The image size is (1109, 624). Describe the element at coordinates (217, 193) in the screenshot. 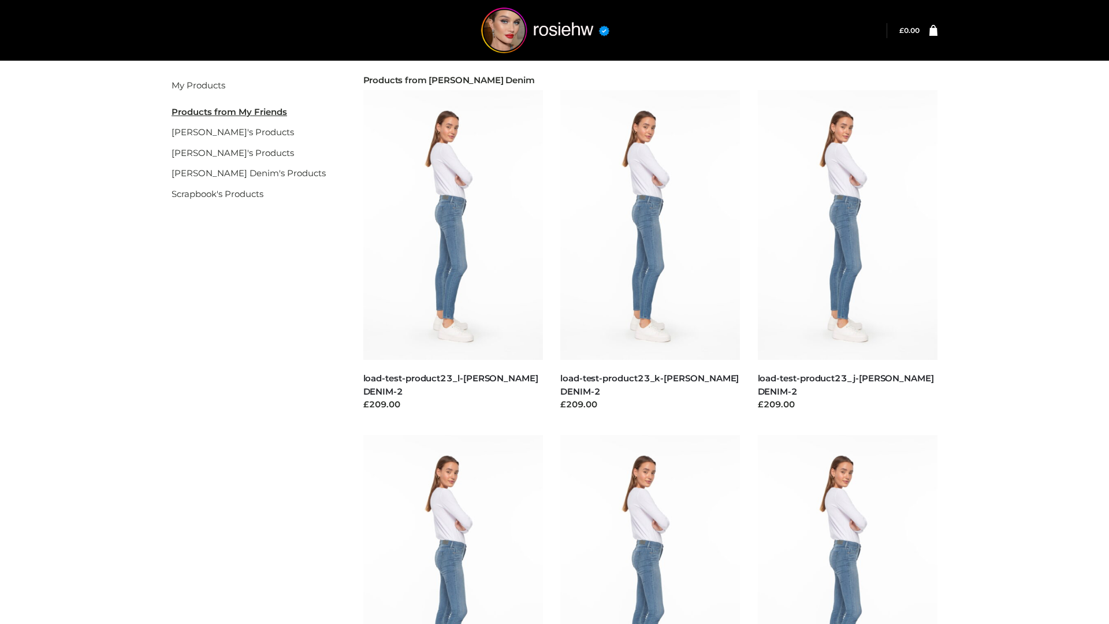

I see `a: Scrapbook's Products` at that location.